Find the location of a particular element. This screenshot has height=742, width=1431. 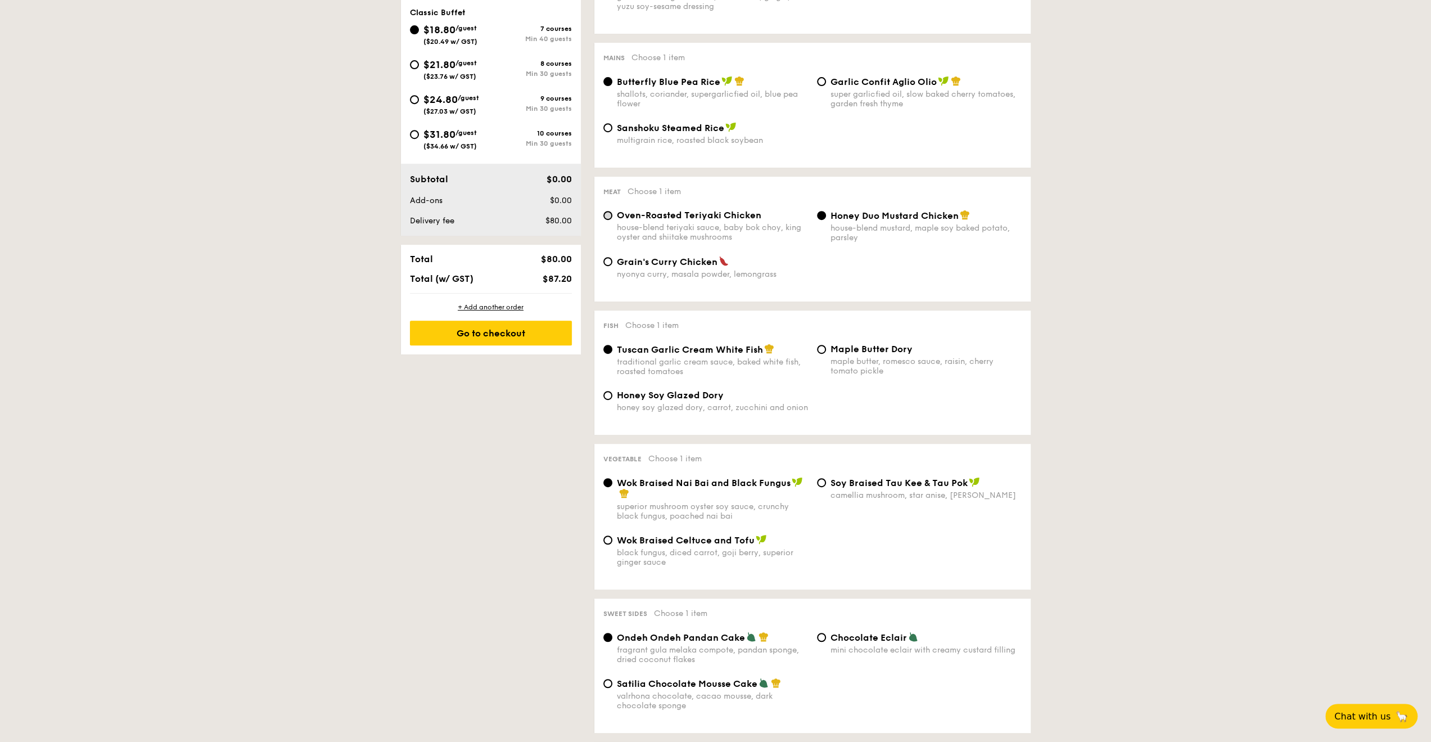

span: $31.80 is located at coordinates (439, 134).